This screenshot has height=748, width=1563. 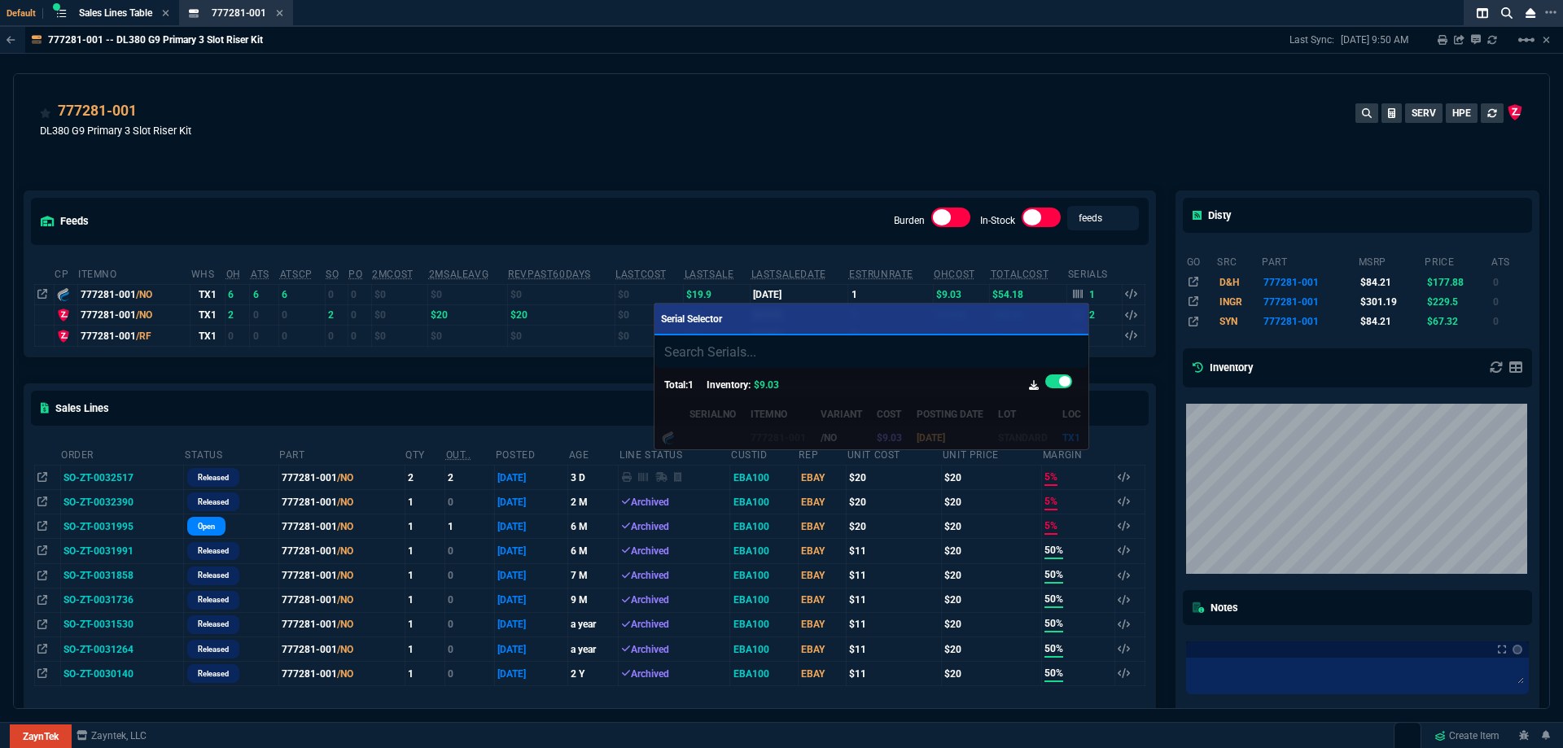 I want to click on div: On-Hand Only, so click(x=1058, y=385).